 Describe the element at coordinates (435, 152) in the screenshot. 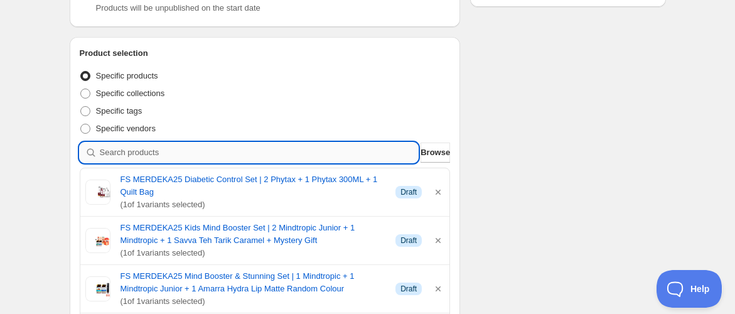

I see `button: Browse` at that location.